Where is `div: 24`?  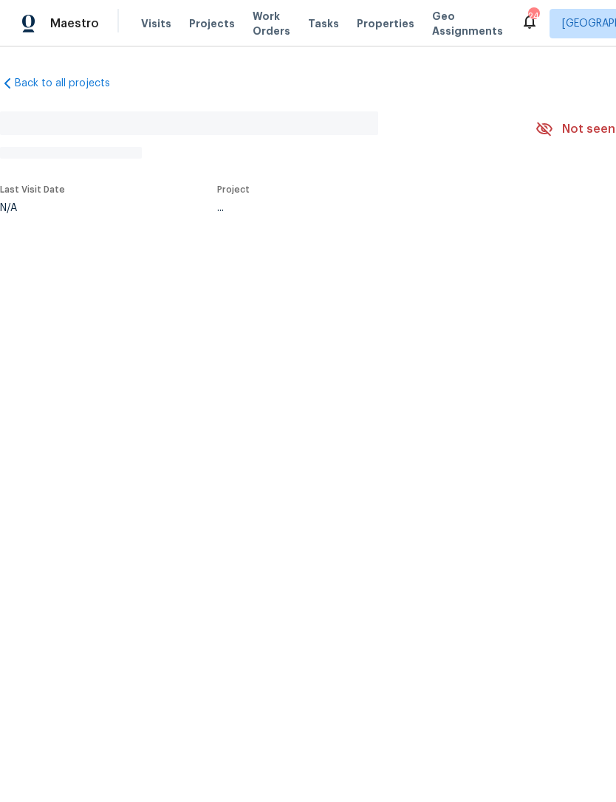 div: 24 is located at coordinates (533, 16).